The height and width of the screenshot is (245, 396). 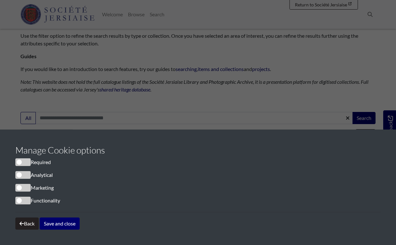 I want to click on label: Marketing, so click(x=35, y=188).